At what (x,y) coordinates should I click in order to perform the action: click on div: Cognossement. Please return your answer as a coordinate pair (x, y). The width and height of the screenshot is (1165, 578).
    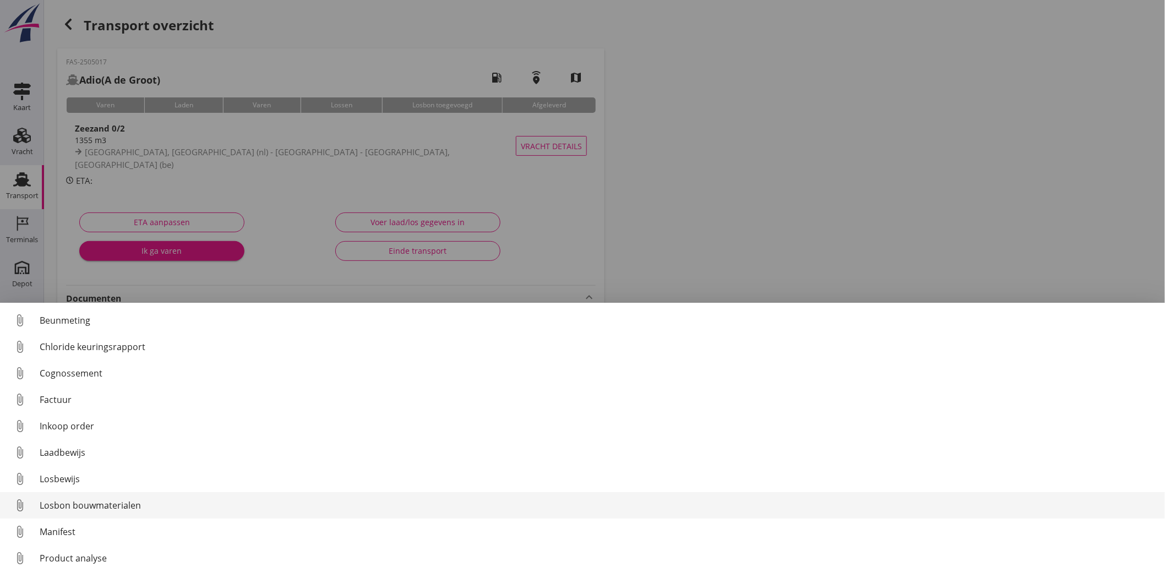
    Looking at the image, I should click on (598, 373).